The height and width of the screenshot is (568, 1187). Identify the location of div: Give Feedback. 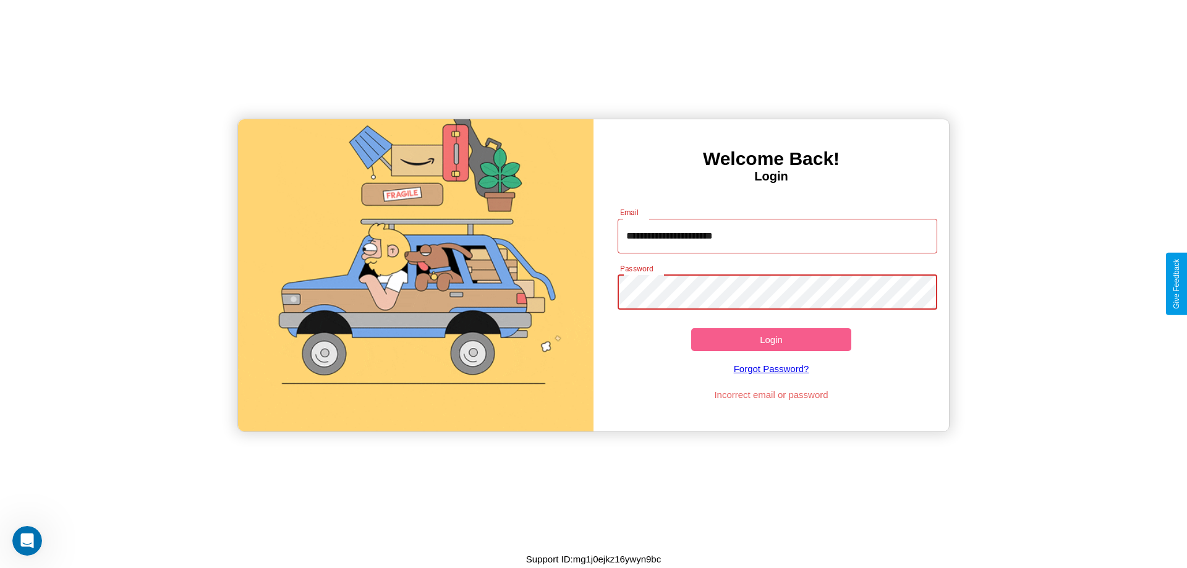
(1176, 284).